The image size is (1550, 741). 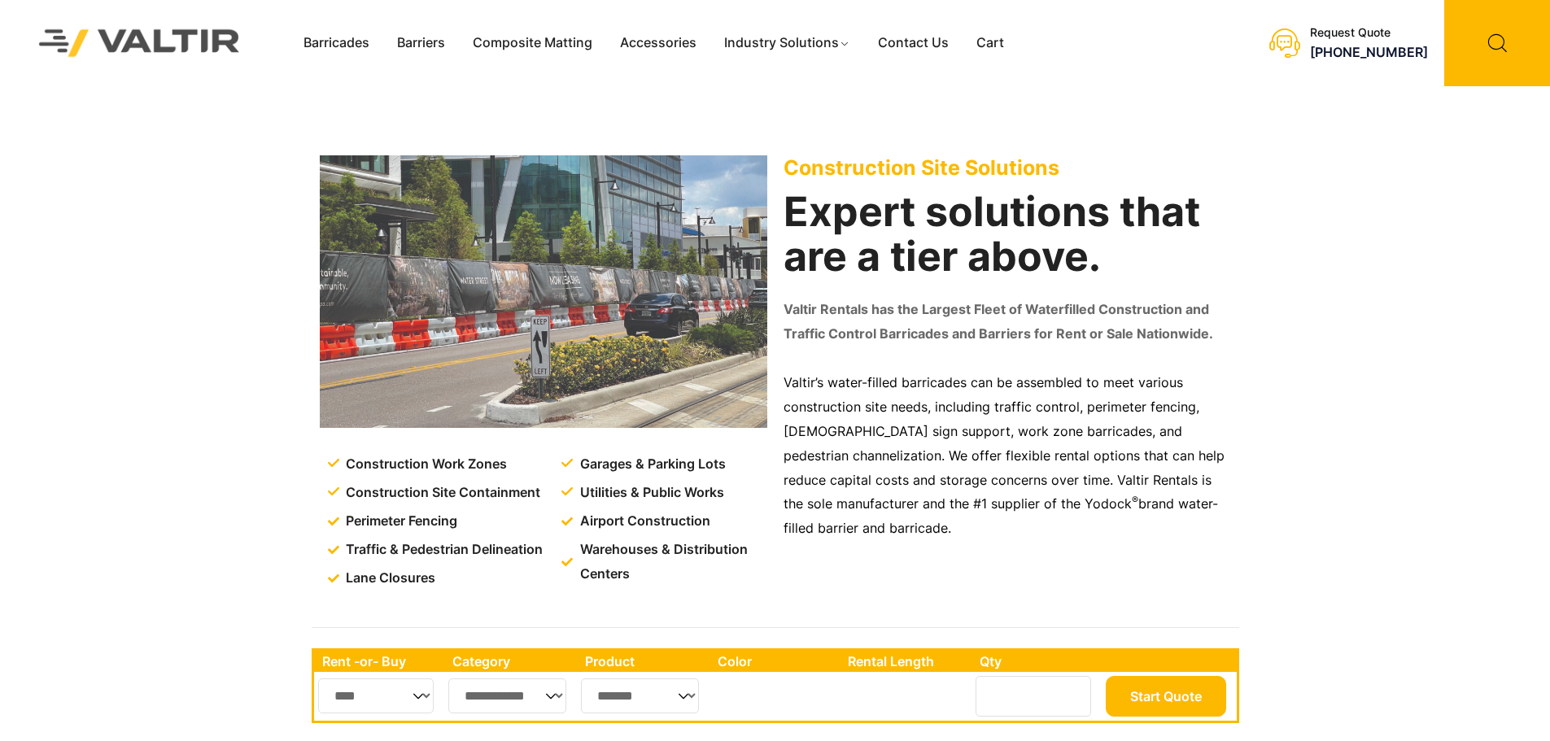 I want to click on th: Qty, so click(x=1036, y=662).